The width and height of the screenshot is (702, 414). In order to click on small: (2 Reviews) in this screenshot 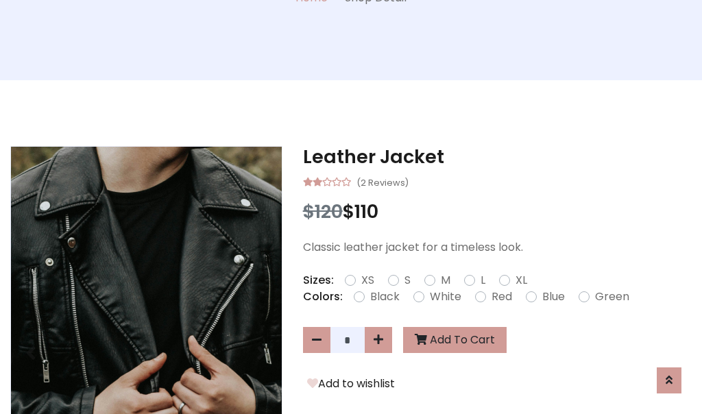, I will do `click(382, 182)`.